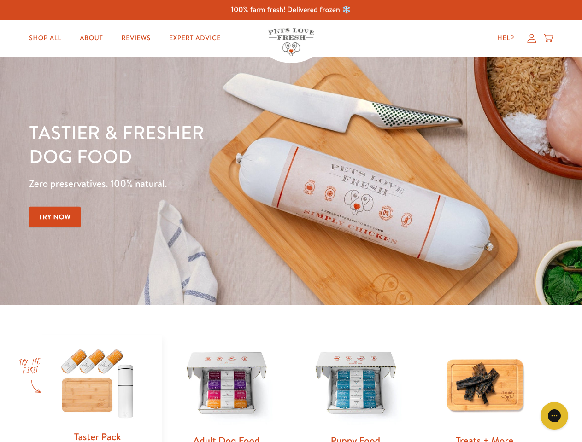 This screenshot has width=582, height=442. Describe the element at coordinates (505, 38) in the screenshot. I see `a: Help` at that location.